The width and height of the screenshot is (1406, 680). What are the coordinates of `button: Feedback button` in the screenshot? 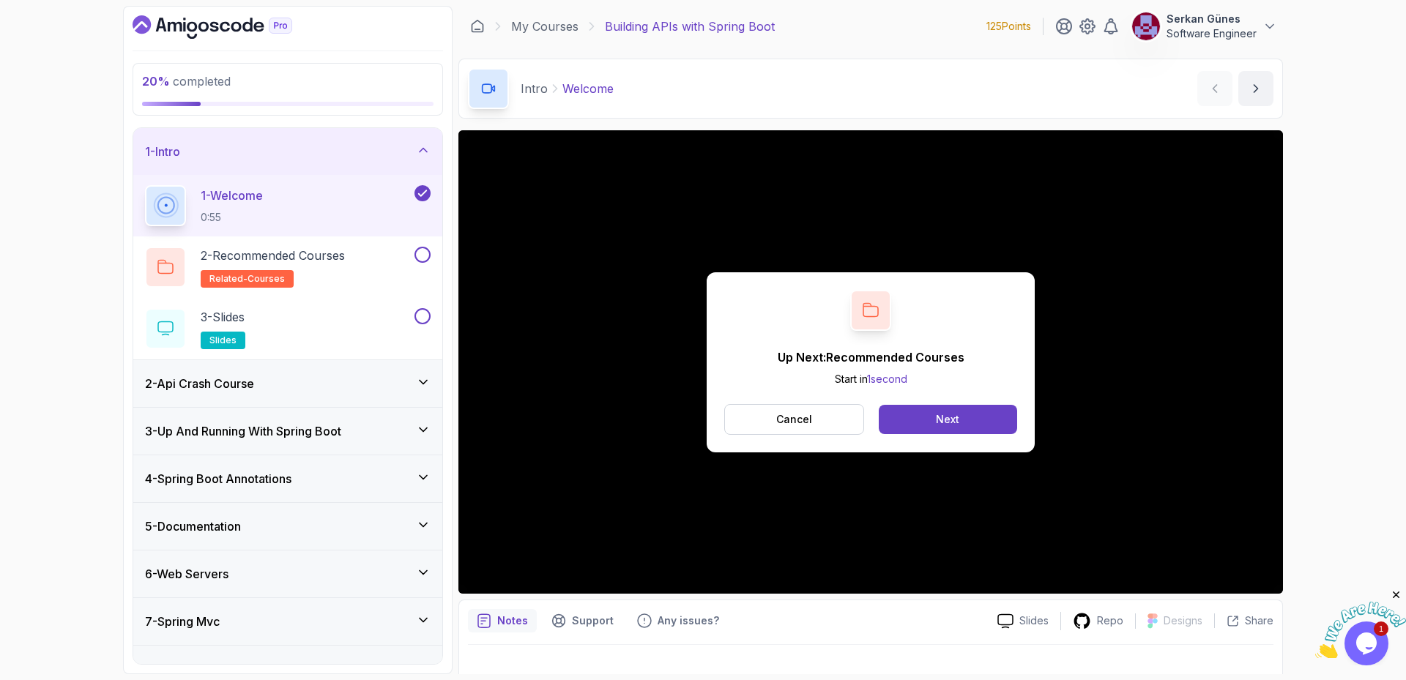 It's located at (678, 621).